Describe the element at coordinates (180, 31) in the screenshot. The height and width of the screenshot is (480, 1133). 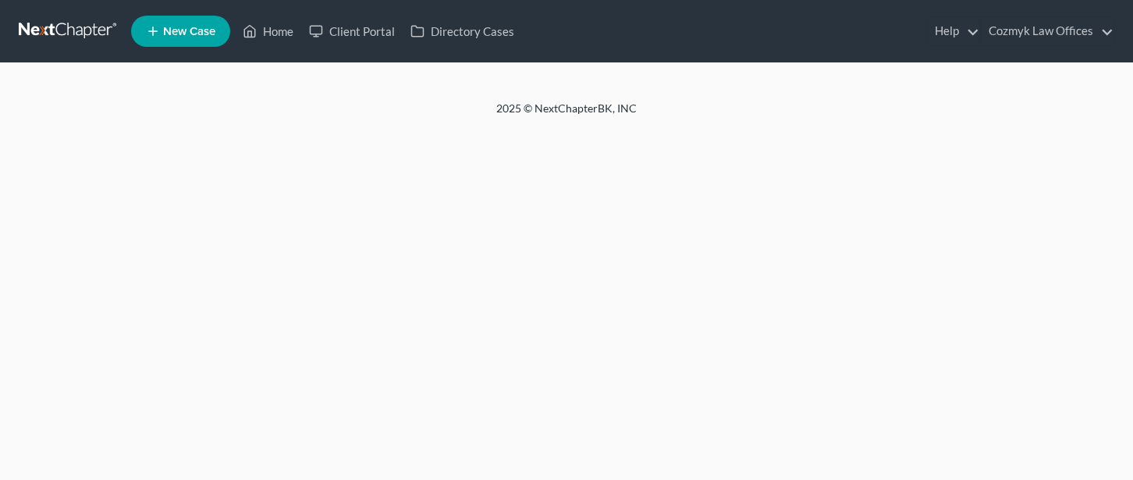
I see `new-legal-case-button: New Case` at that location.